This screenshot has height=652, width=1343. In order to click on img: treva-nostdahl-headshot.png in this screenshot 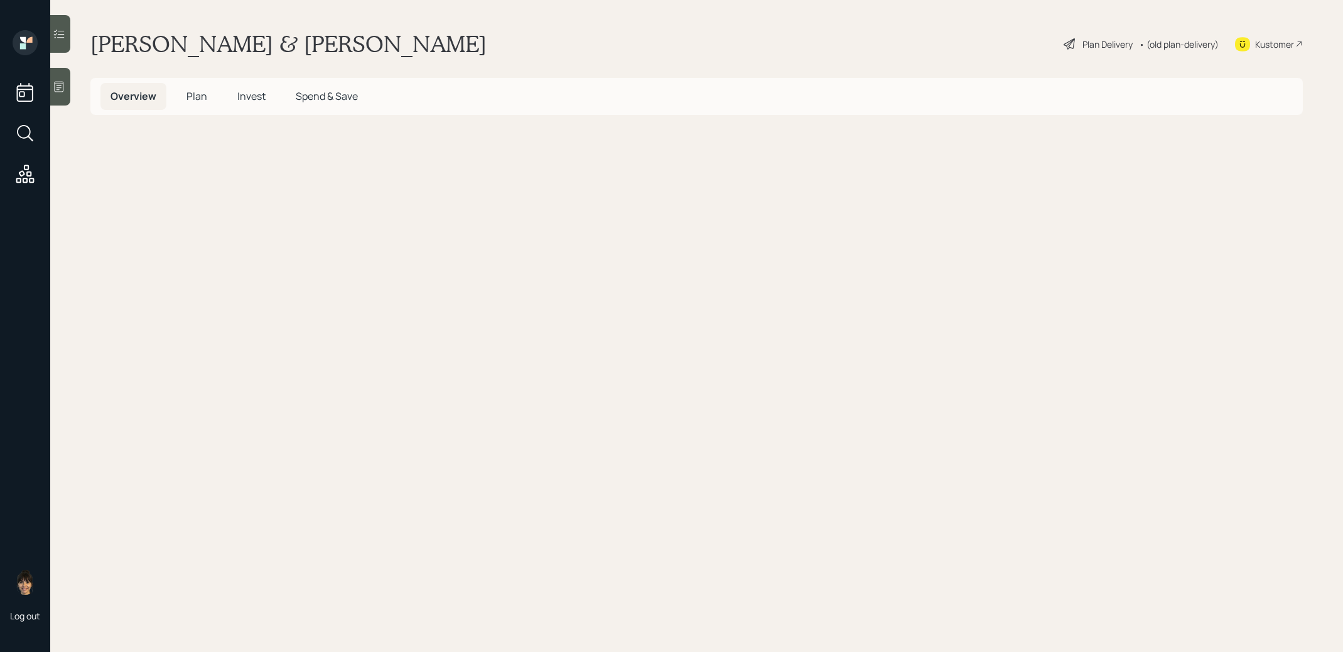, I will do `click(25, 582)`.